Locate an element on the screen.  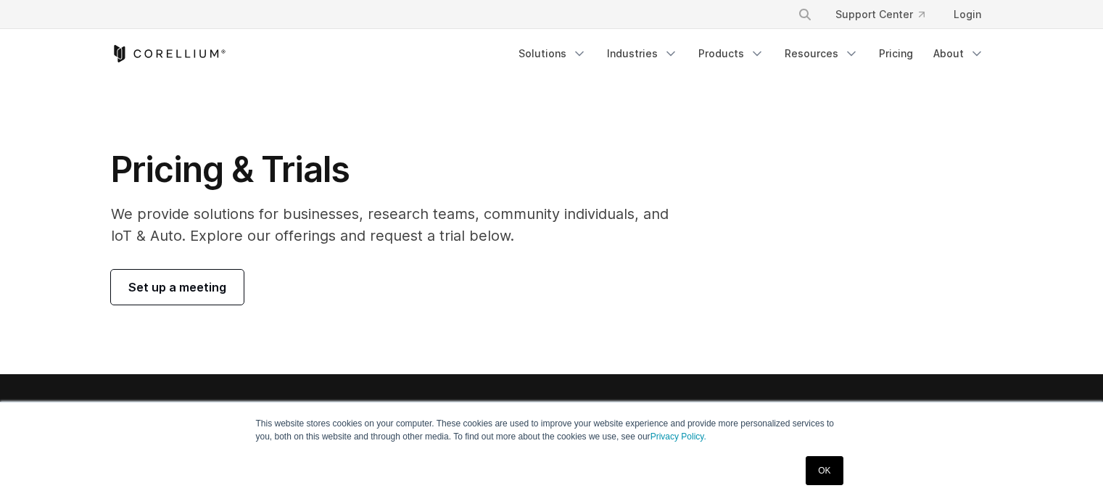
p: This website stores cookies on your computer. These cookies are used to improve your website expe... is located at coordinates (552, 430).